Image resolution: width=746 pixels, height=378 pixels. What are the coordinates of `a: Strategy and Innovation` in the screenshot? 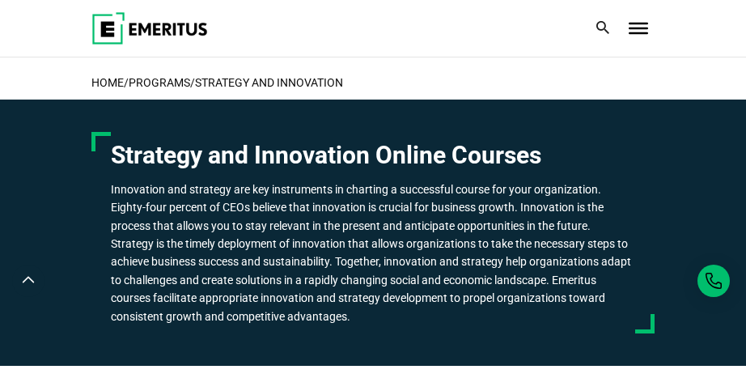 It's located at (269, 83).